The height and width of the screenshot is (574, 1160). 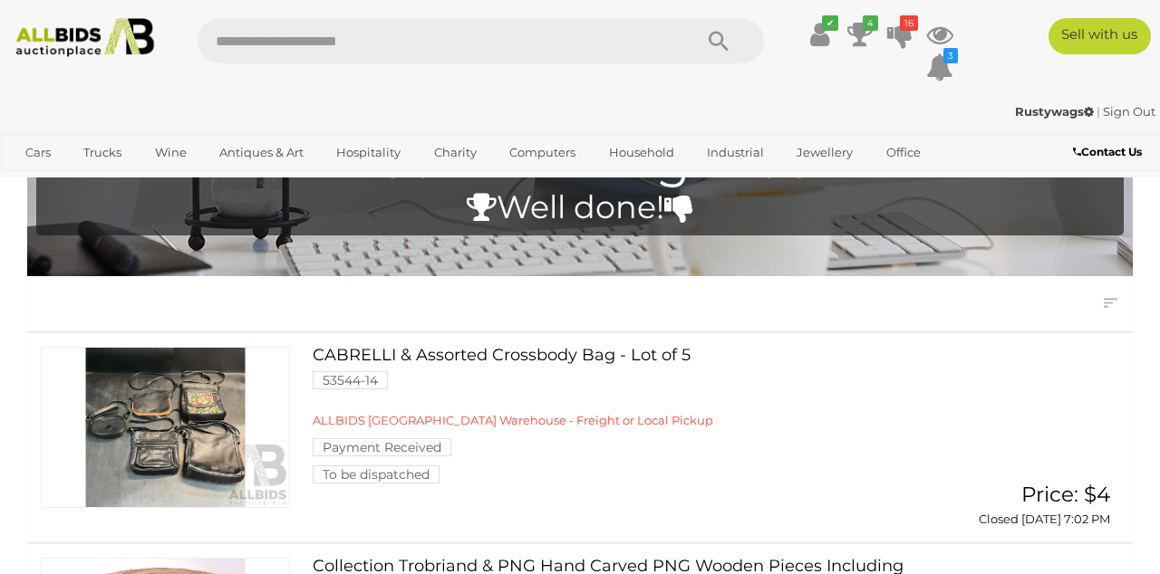 What do you see at coordinates (1054, 111) in the screenshot?
I see `strong: Rustywags` at bounding box center [1054, 111].